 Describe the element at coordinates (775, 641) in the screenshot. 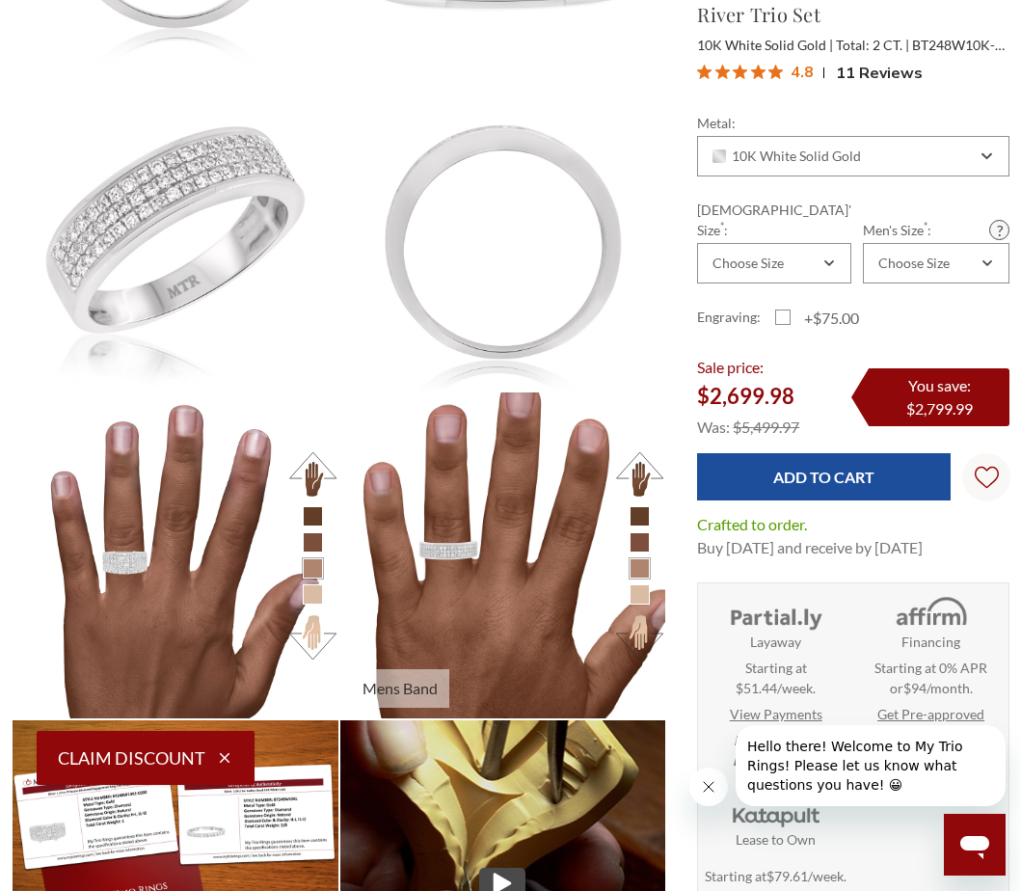

I see `strong: Layaway` at that location.